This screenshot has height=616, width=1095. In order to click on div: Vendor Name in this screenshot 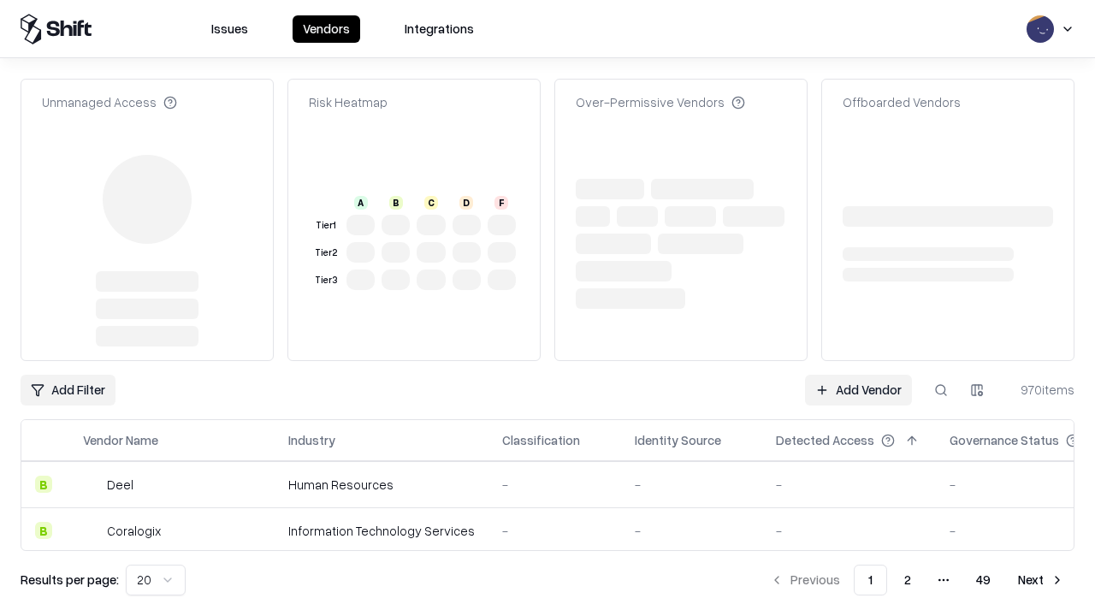, I will do `click(121, 440)`.